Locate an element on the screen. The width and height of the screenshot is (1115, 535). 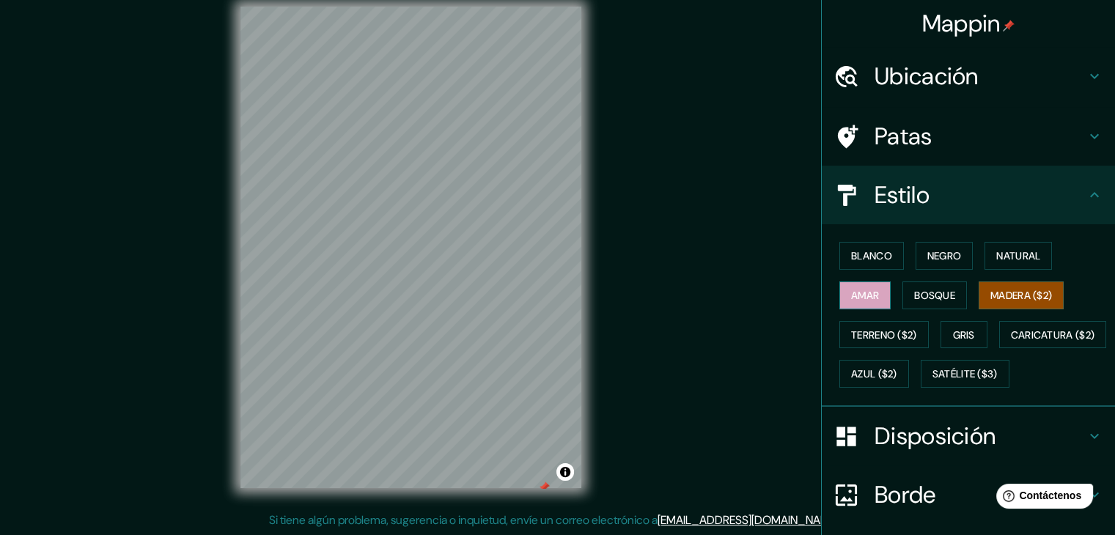
button: Madera ($2) is located at coordinates (1021, 295).